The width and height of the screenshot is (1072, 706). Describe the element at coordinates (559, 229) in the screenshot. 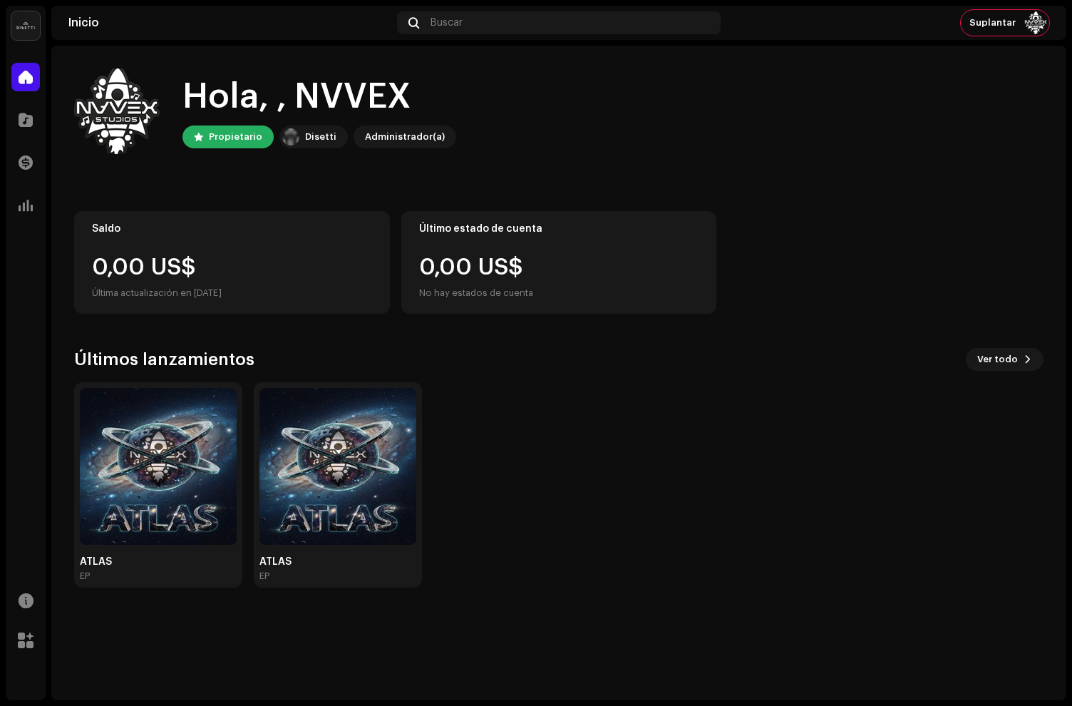

I see `div: Último estado de cuenta` at that location.